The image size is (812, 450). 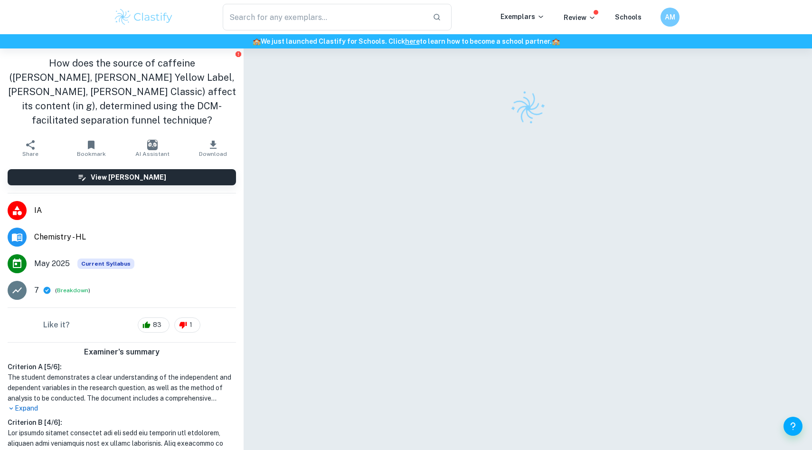 What do you see at coordinates (324, 17) in the screenshot?
I see `input: Search for any exemplars...` at bounding box center [324, 17].